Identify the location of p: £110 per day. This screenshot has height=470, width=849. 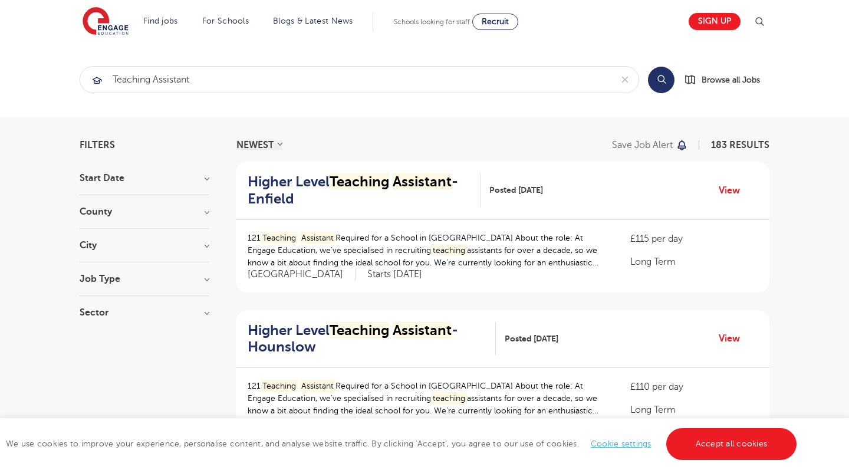
(694, 387).